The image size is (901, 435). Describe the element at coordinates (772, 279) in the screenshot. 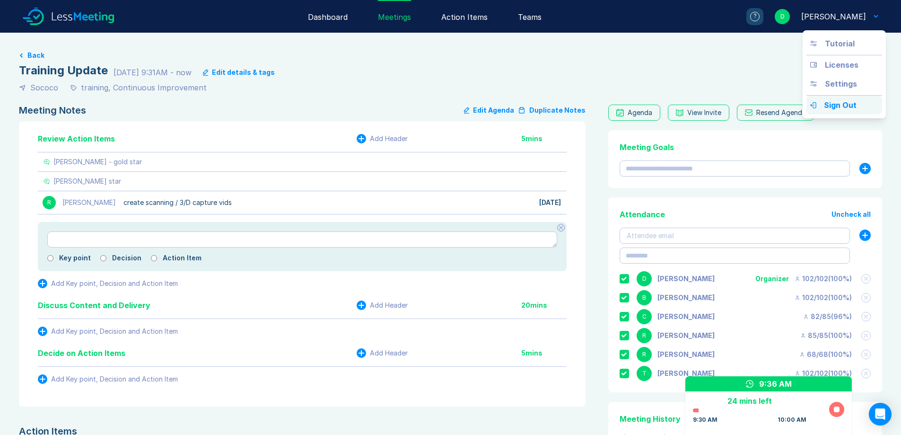

I see `div: Organizer` at that location.